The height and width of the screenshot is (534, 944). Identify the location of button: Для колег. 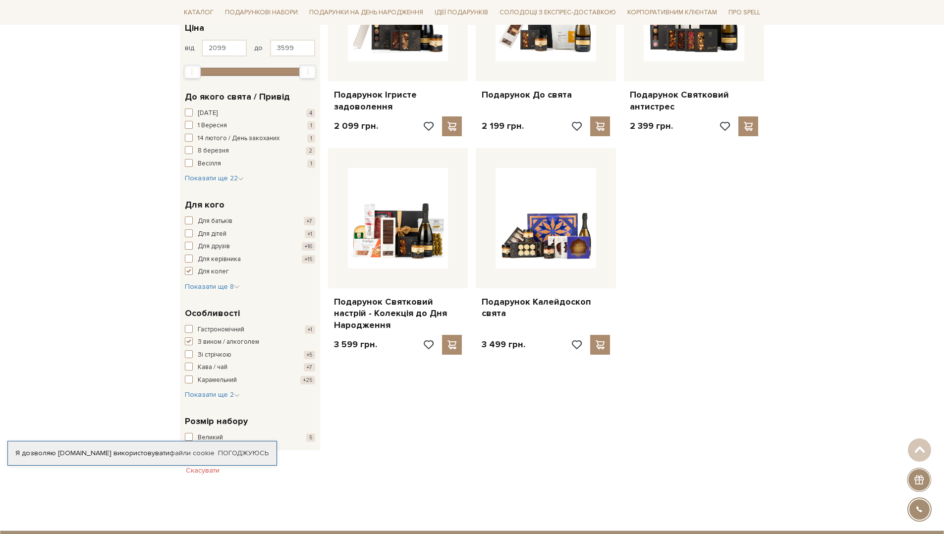
(250, 272).